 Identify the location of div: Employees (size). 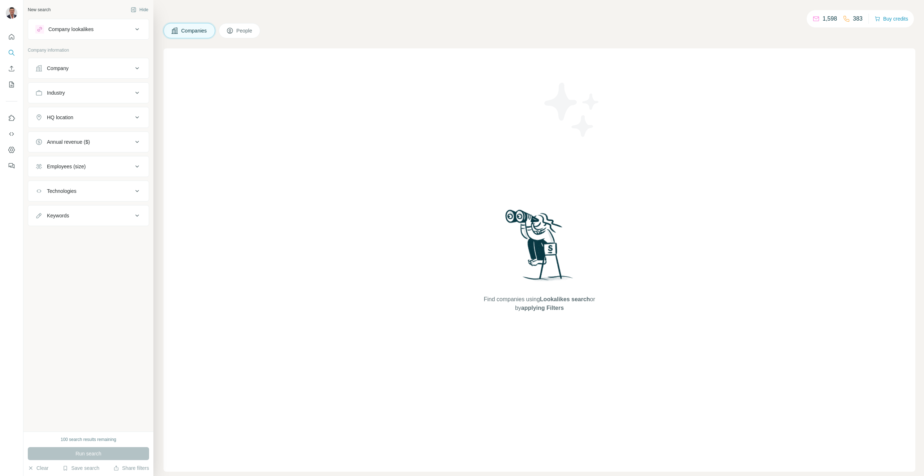
(66, 166).